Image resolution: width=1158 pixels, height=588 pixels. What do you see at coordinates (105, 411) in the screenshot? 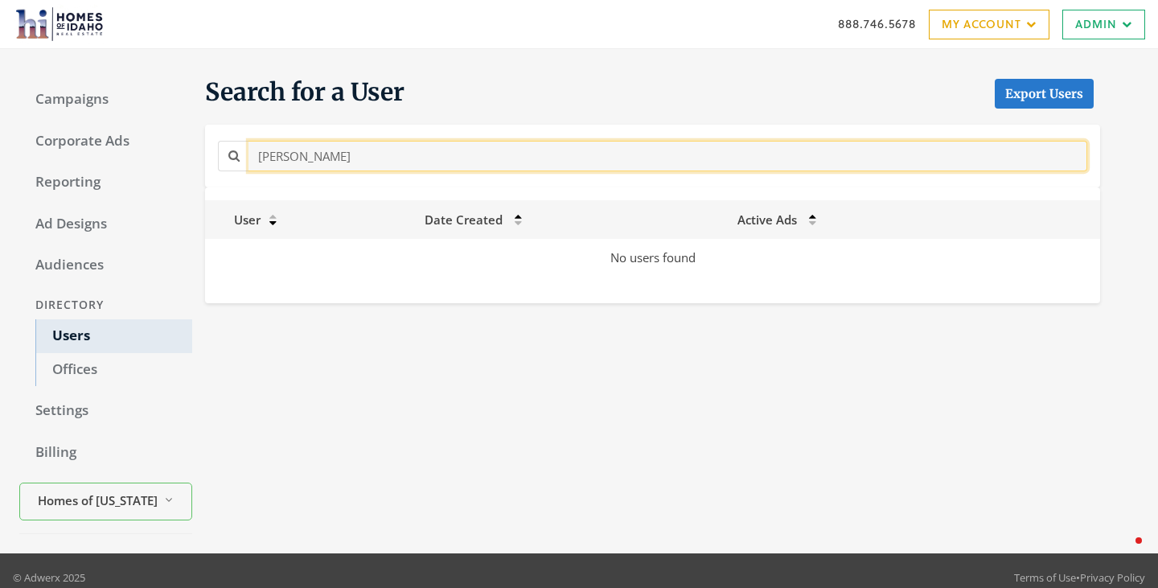
I see `a: Settings` at bounding box center [105, 411].